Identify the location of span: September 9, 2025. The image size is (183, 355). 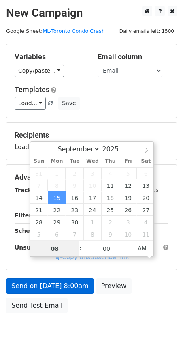
(75, 185).